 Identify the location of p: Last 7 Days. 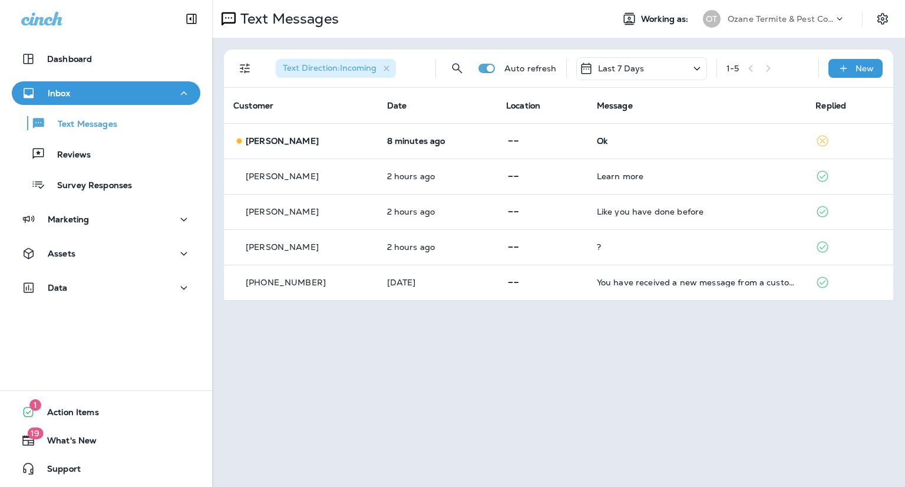
(621, 68).